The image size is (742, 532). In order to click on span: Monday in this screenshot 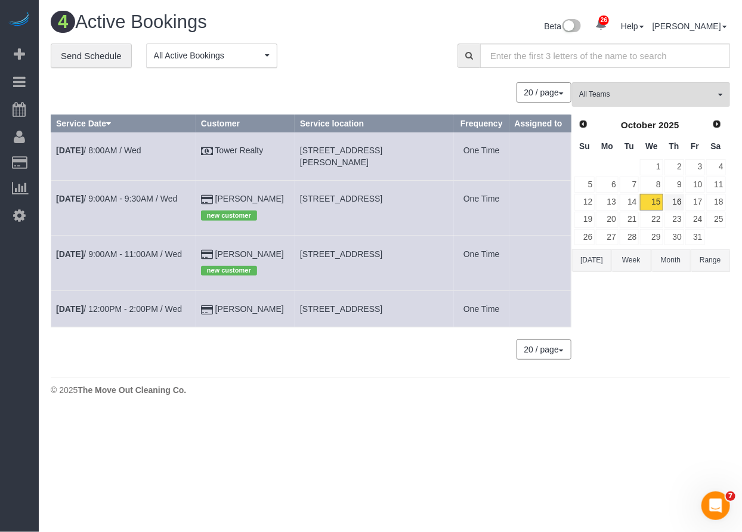, I will do `click(607, 146)`.